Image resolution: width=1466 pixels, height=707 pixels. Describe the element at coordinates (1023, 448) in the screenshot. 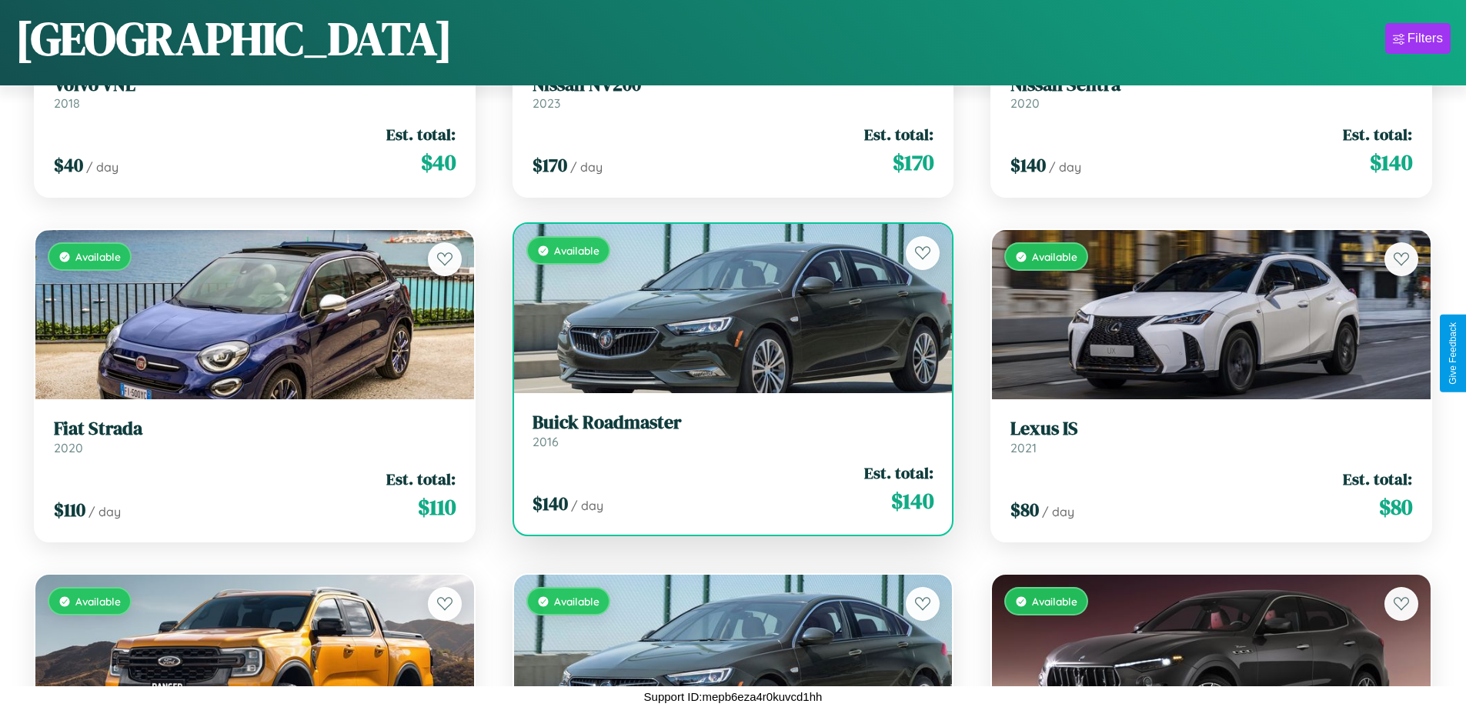

I see `span: 2021` at that location.